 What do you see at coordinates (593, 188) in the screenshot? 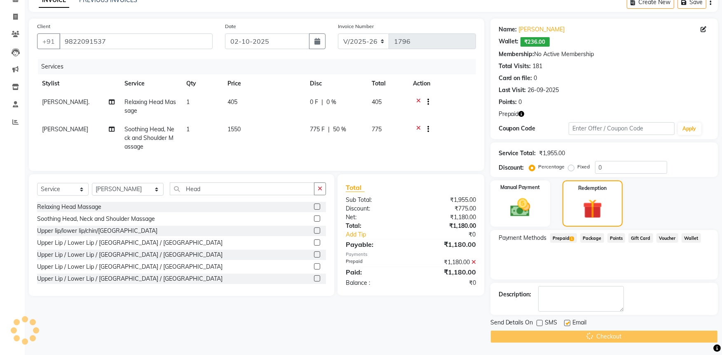
I see `label: Redemption` at bounding box center [593, 188].